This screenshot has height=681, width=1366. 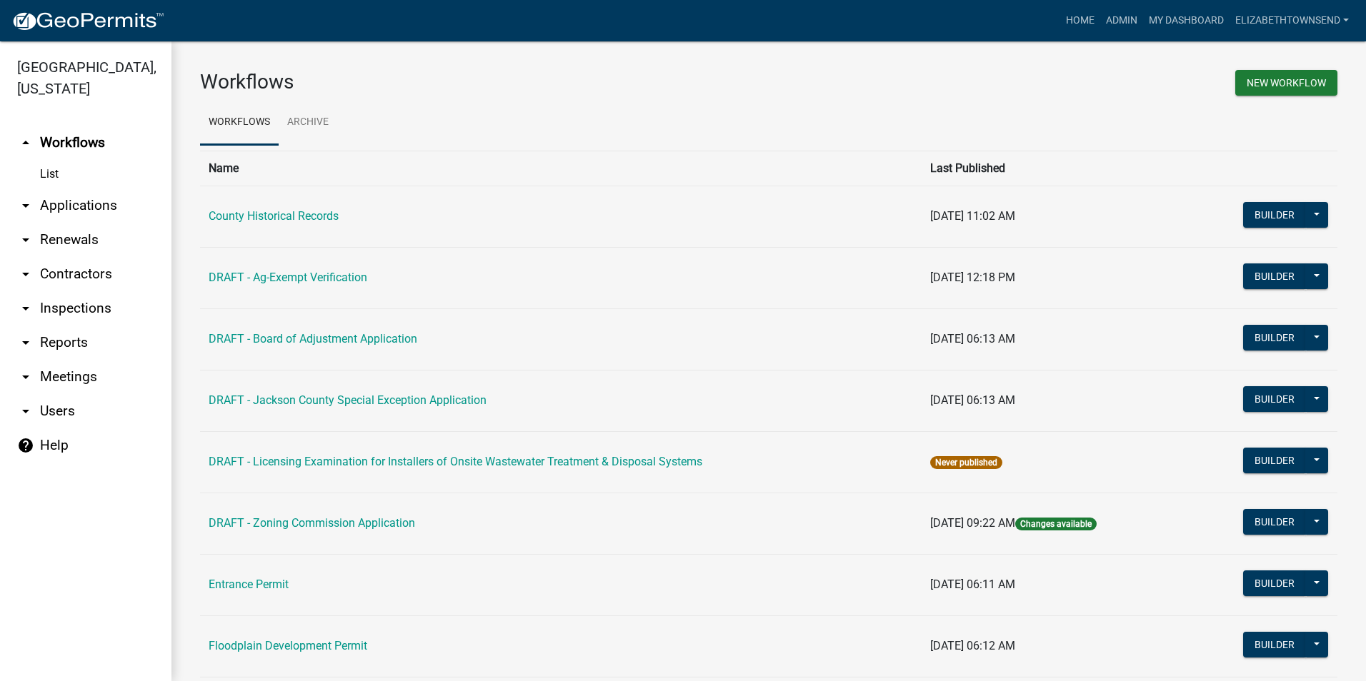 I want to click on a: DRAFT - Jackson County Special Exception Application, so click(x=347, y=400).